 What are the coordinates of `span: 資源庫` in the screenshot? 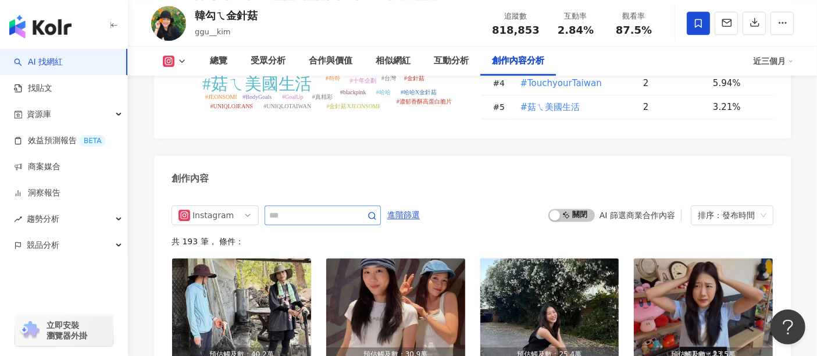 It's located at (39, 114).